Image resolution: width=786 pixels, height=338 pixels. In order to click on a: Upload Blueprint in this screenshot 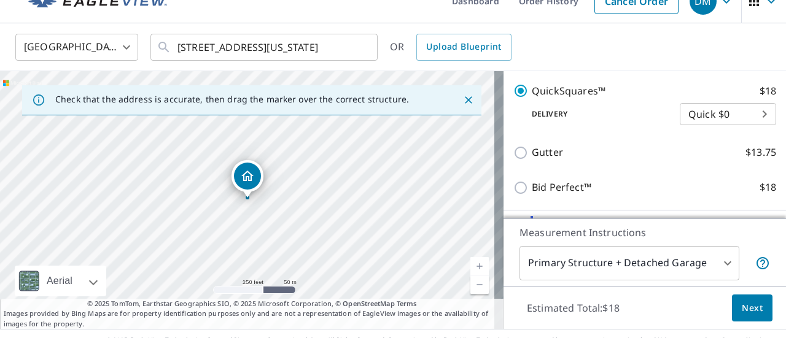, I will do `click(464, 47)`.